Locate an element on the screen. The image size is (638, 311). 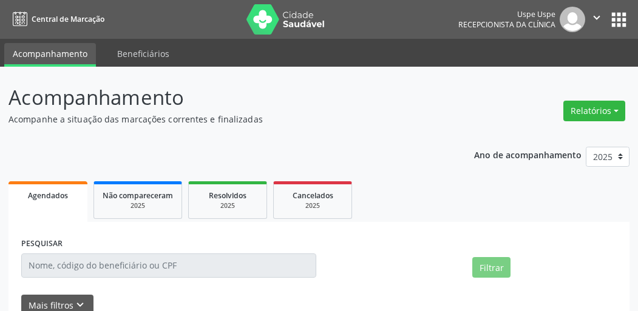
label: PESQUISAR is located at coordinates (42, 244).